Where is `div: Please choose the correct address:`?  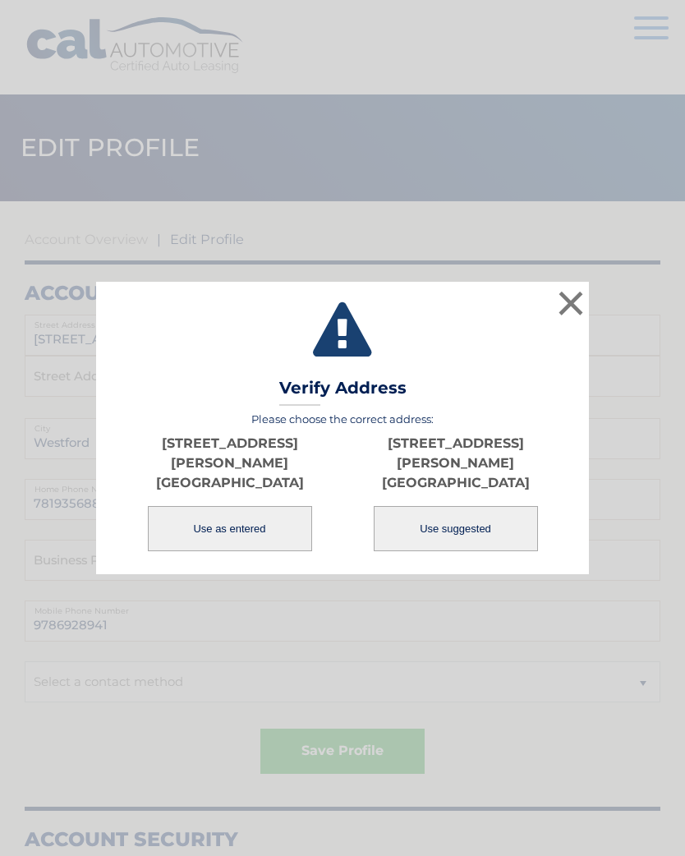
div: Please choose the correct address: is located at coordinates (343, 482).